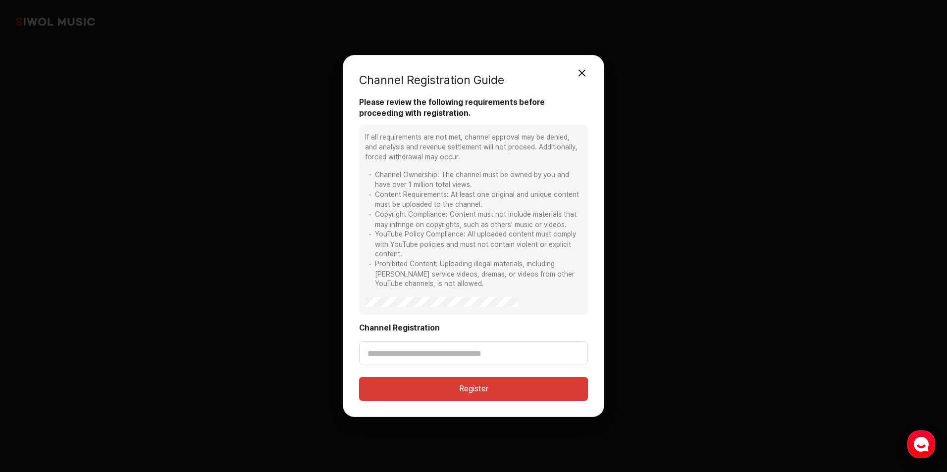 Image resolution: width=947 pixels, height=472 pixels. I want to click on a: Messages, so click(97, 326).